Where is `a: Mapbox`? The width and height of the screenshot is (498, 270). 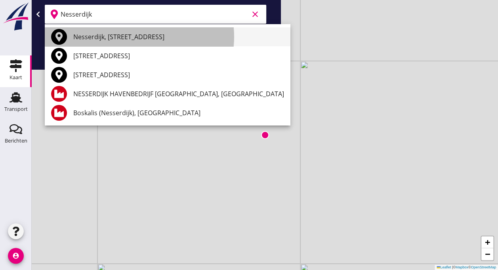
a: Mapbox is located at coordinates (462, 267).